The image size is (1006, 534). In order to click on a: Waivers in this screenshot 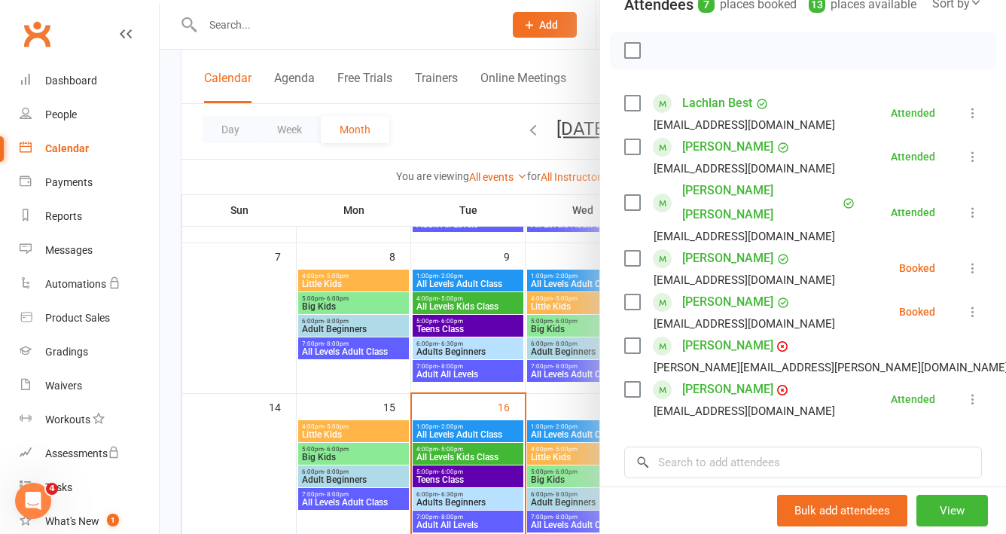, I will do `click(89, 385)`.